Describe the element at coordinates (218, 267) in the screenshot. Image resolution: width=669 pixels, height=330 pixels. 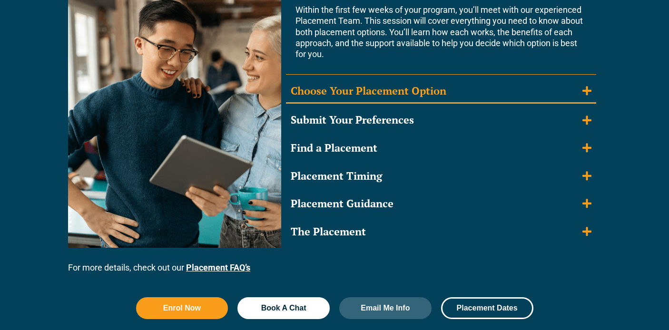
I see `a: Placement FAQ’s` at that location.